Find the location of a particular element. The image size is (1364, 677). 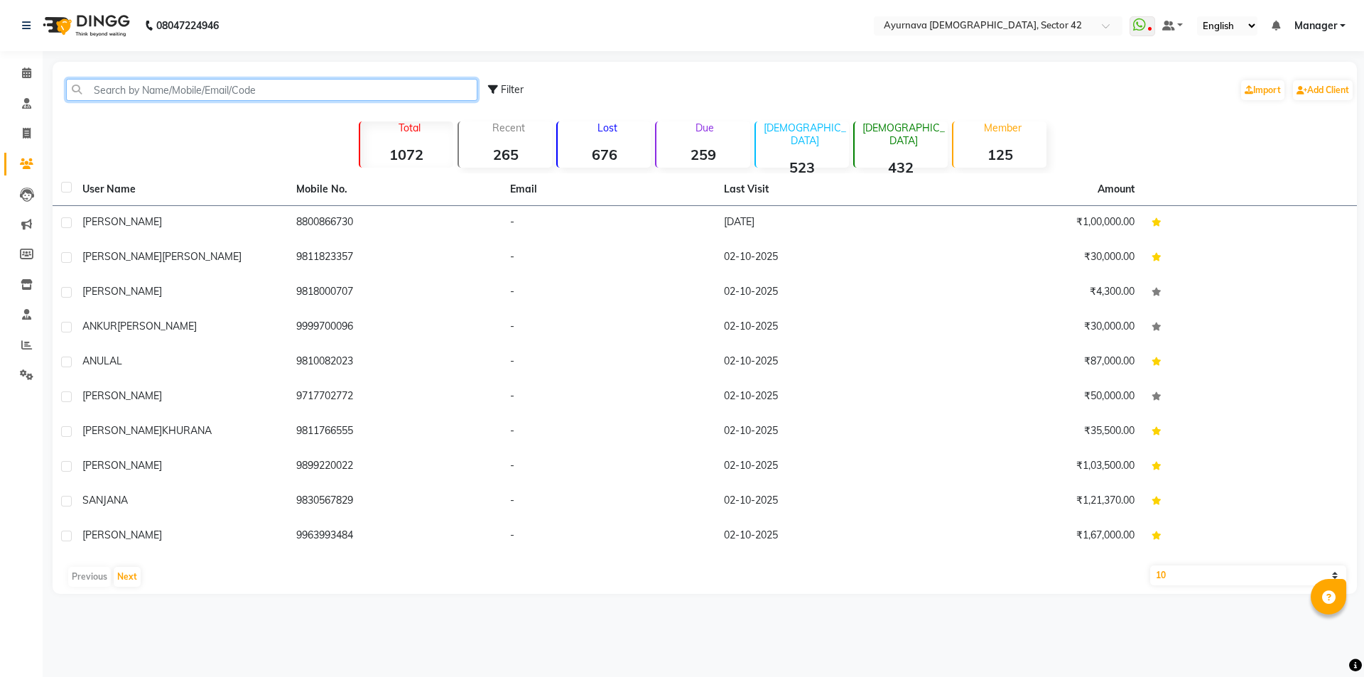

td: ₹4,300.00 is located at coordinates (1036, 293).